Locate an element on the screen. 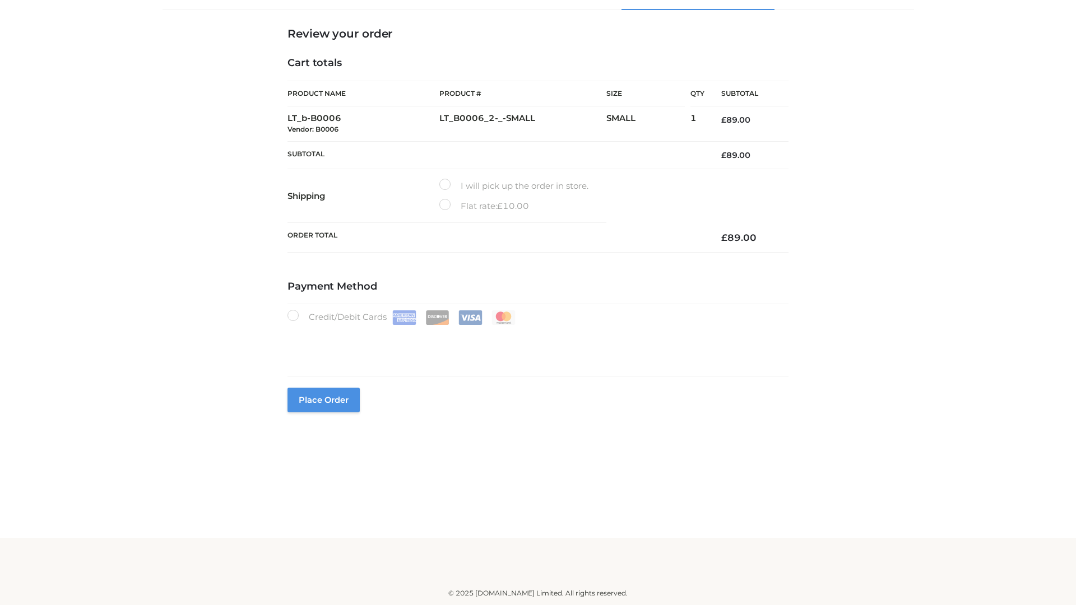  label: I will pick up the order in store. is located at coordinates (514, 186).